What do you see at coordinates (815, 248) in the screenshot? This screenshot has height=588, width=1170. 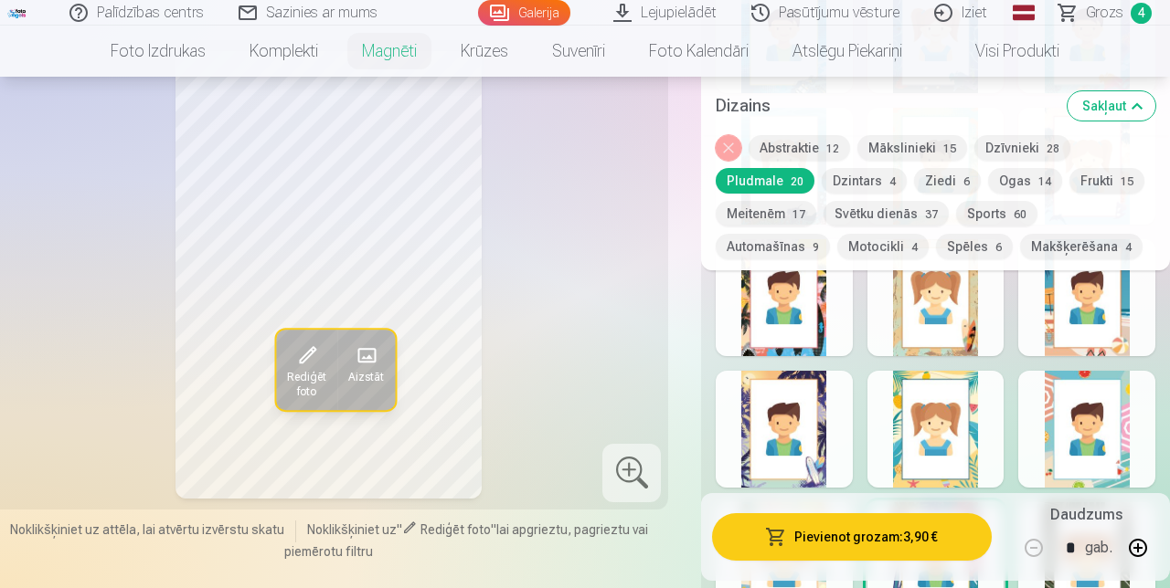 I see `span: 9` at bounding box center [815, 248].